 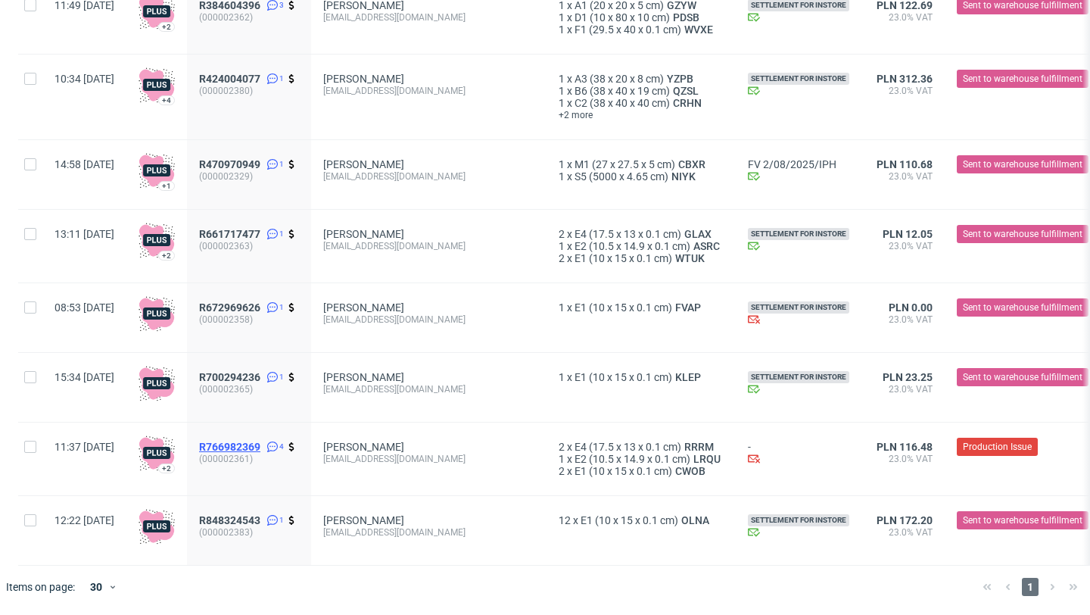 What do you see at coordinates (627, 447) in the screenshot?
I see `span: E4 (17.5 x 13 x 0.1 cm)` at bounding box center [627, 447].